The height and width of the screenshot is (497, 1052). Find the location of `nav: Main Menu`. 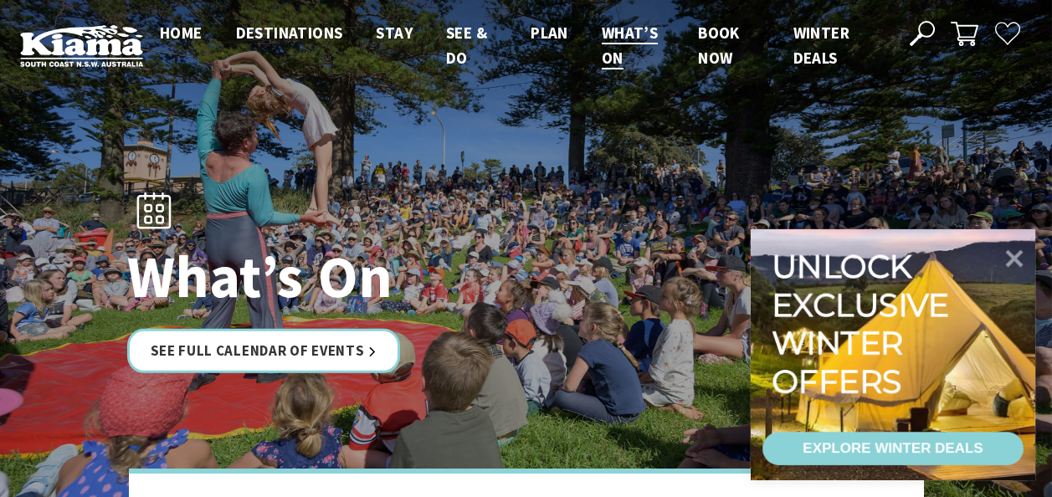

nav: Main Menu is located at coordinates (517, 45).